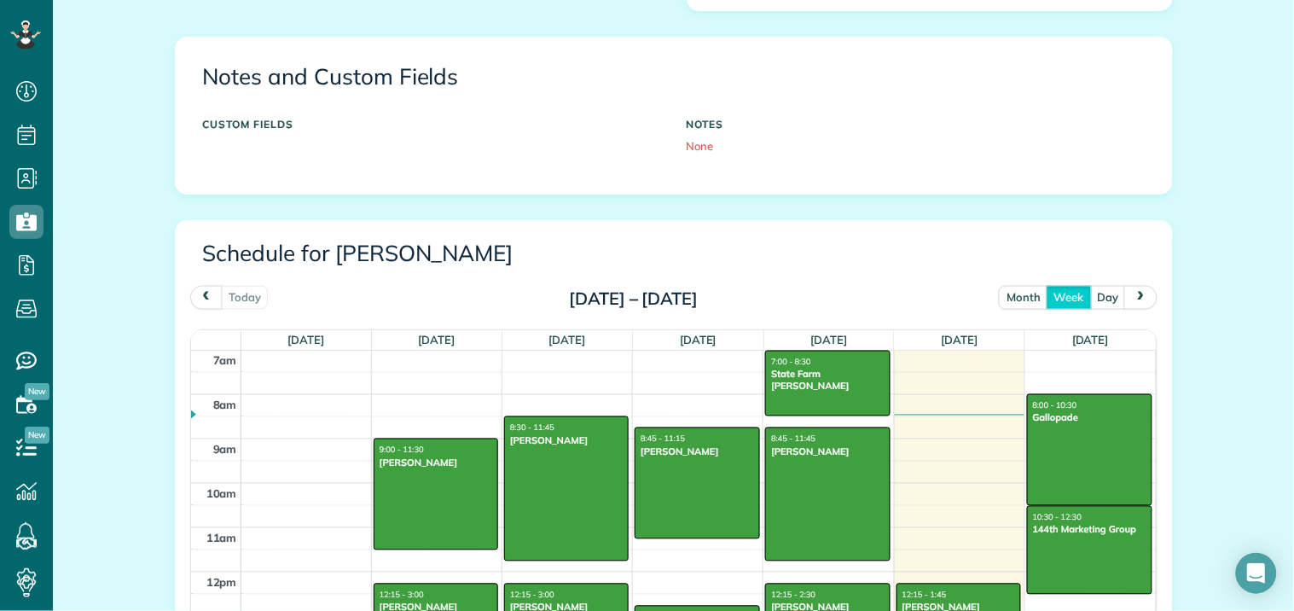 Image resolution: width=1294 pixels, height=611 pixels. I want to click on span: 11am, so click(222, 538).